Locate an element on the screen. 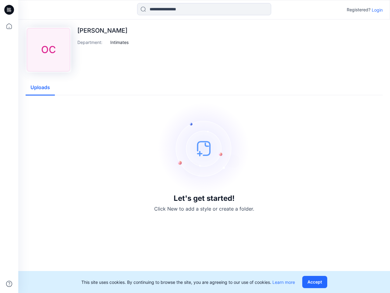 The width and height of the screenshot is (390, 293). button: Uploads is located at coordinates (40, 88).